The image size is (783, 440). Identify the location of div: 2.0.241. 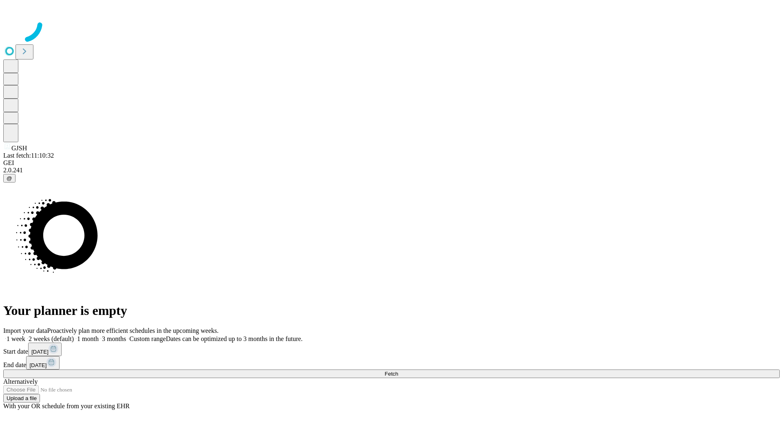
(391, 170).